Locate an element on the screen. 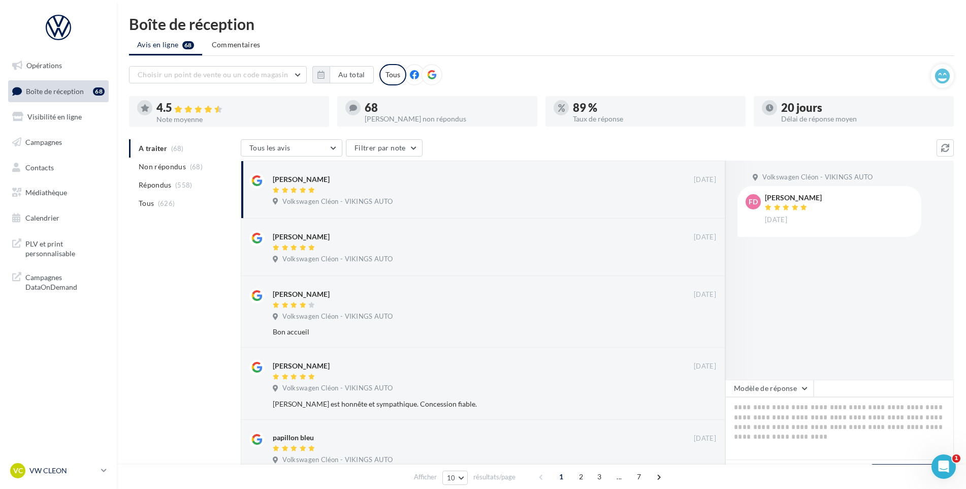  button: Filtrer par note is located at coordinates (384, 148).